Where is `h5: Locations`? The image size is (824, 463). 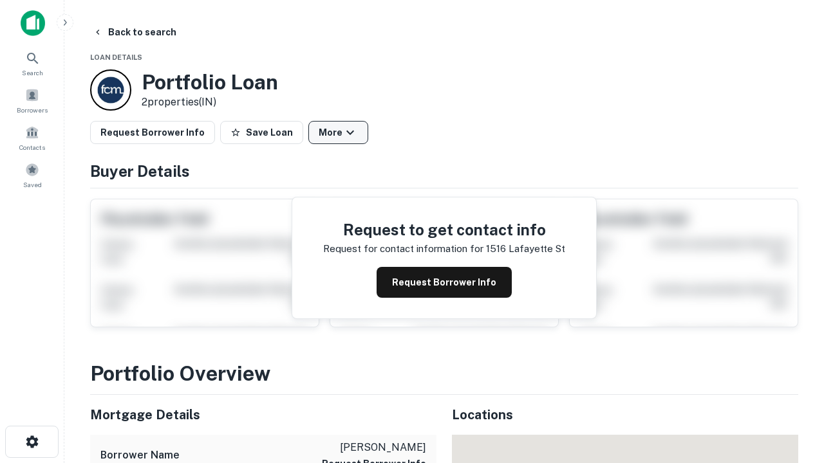 h5: Locations is located at coordinates (625, 415).